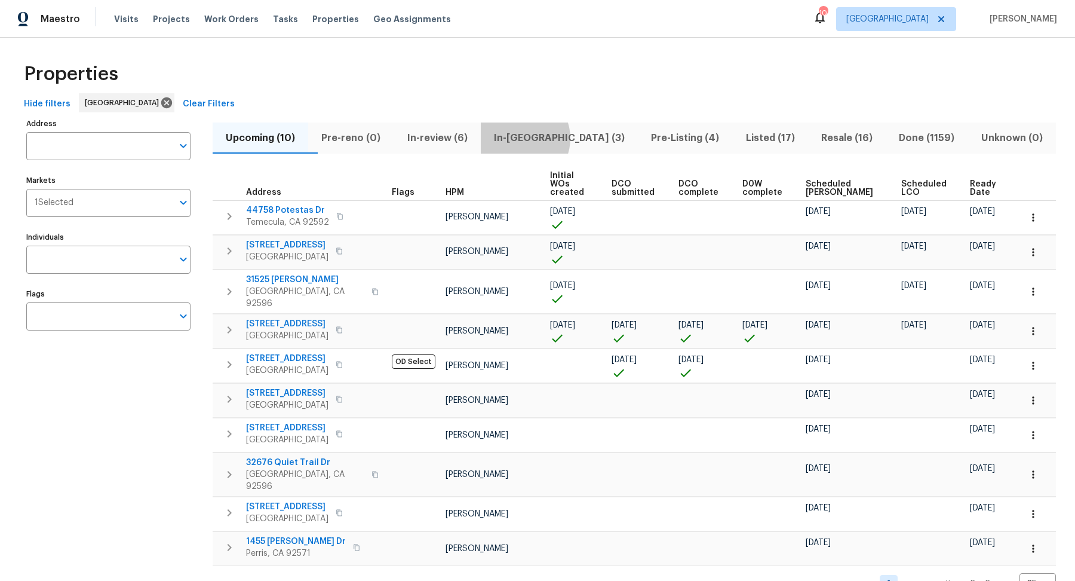 The image size is (1075, 581). Describe the element at coordinates (263, 192) in the screenshot. I see `span: Address` at that location.